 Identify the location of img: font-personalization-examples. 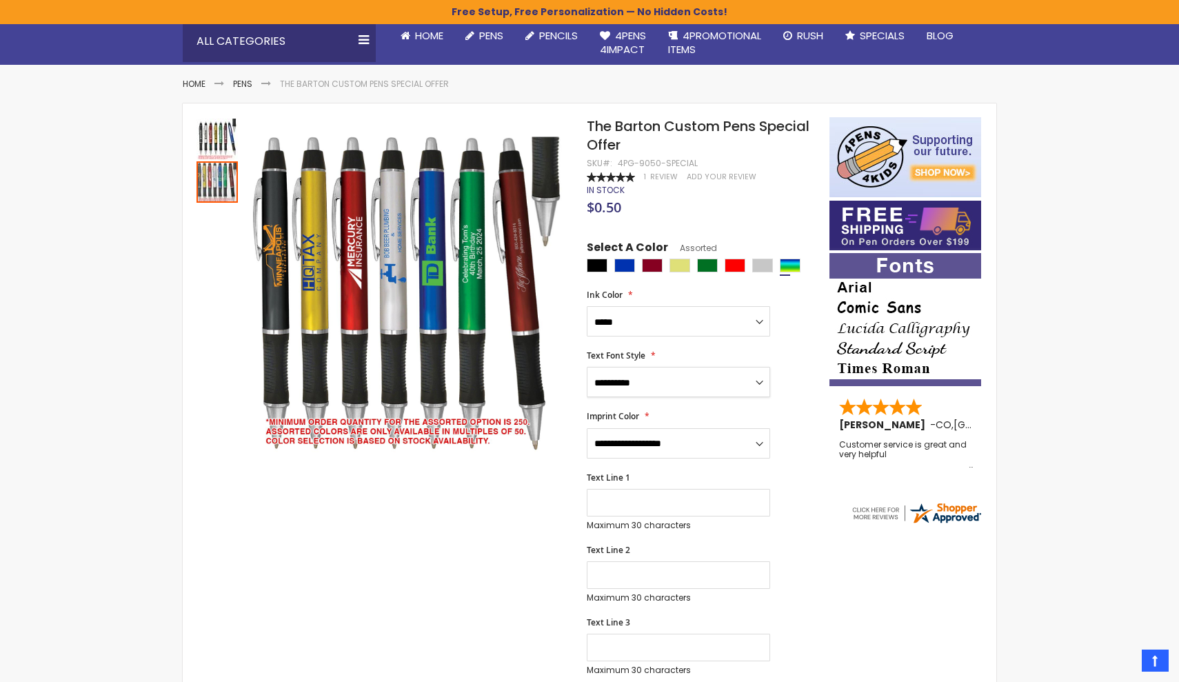
(905, 319).